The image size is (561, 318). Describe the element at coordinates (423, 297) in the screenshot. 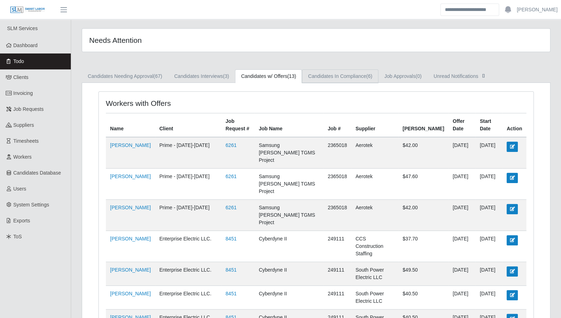

I see `td: $40.50` at that location.